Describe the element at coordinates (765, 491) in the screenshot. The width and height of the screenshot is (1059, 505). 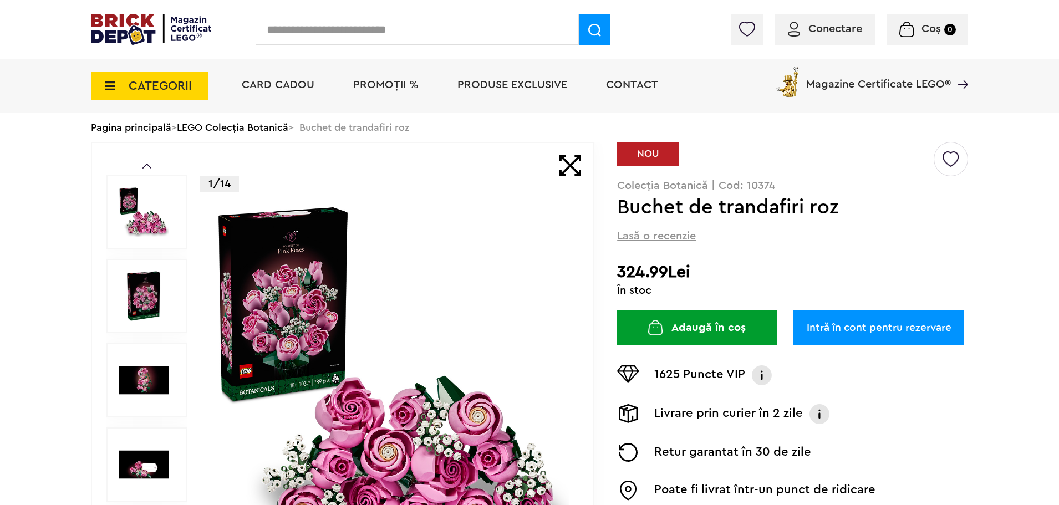
I see `p: Poate fi livrat într-un punct de ridicare` at that location.